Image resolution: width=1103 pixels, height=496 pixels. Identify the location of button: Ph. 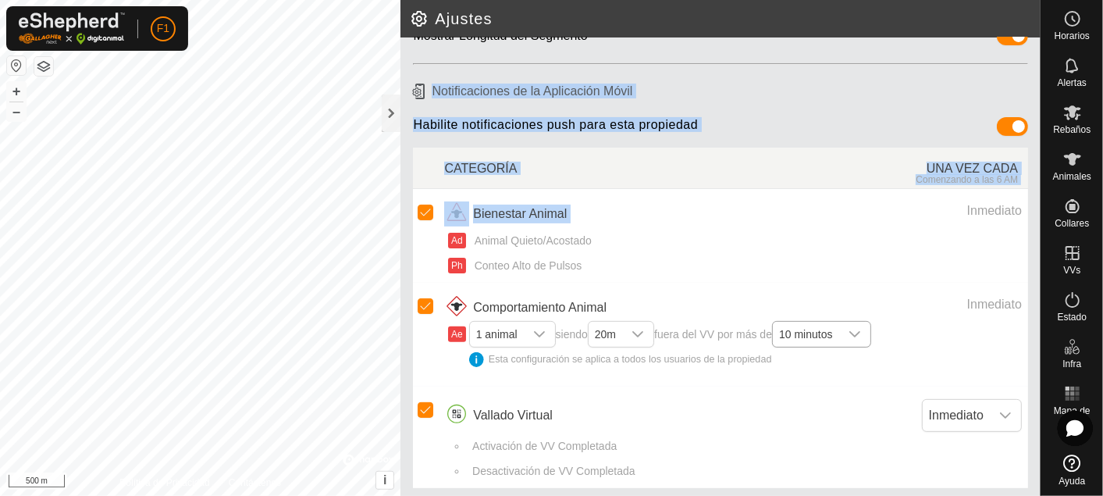
(457, 265).